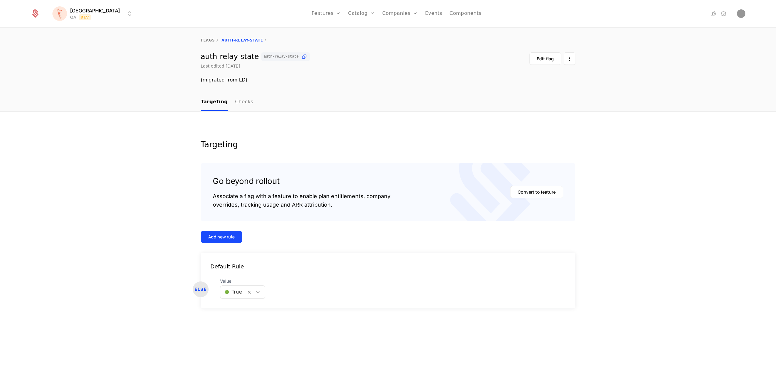  I want to click on span: Value, so click(242, 281).